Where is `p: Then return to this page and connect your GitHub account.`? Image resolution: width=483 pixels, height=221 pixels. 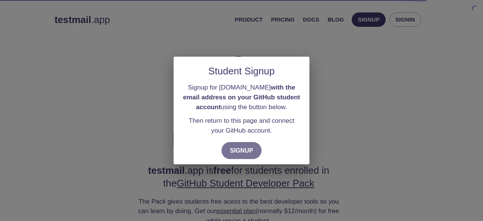
p: Then return to this page and connect your GitHub account. is located at coordinates (241, 125).